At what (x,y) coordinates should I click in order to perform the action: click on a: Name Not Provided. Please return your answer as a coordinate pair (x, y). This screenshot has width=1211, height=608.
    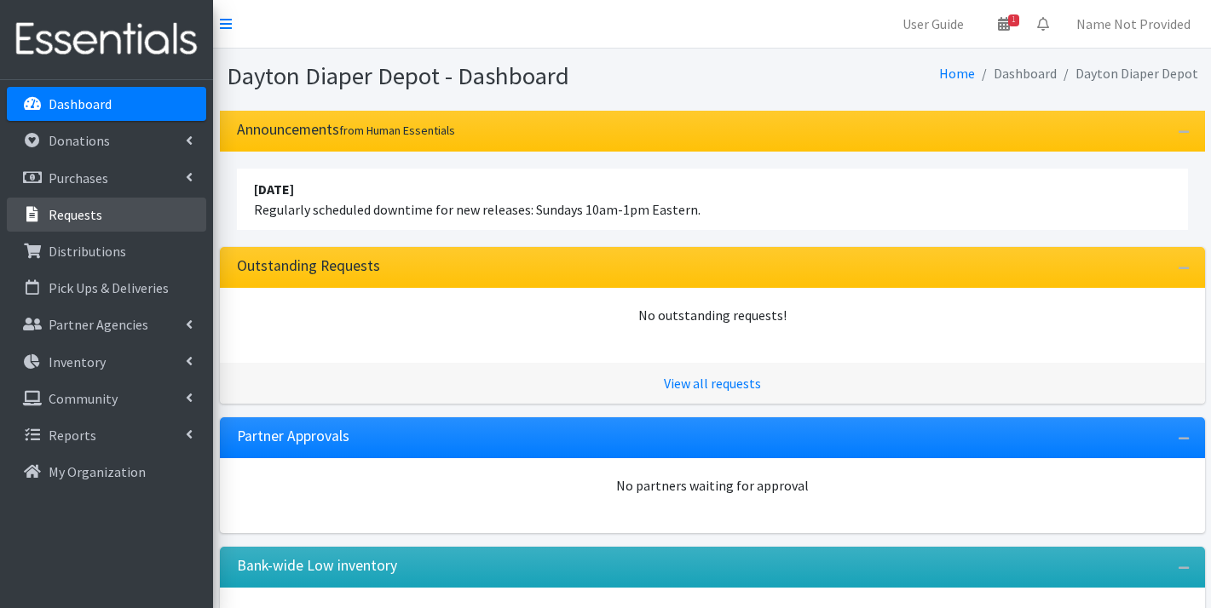
    Looking at the image, I should click on (1133, 24).